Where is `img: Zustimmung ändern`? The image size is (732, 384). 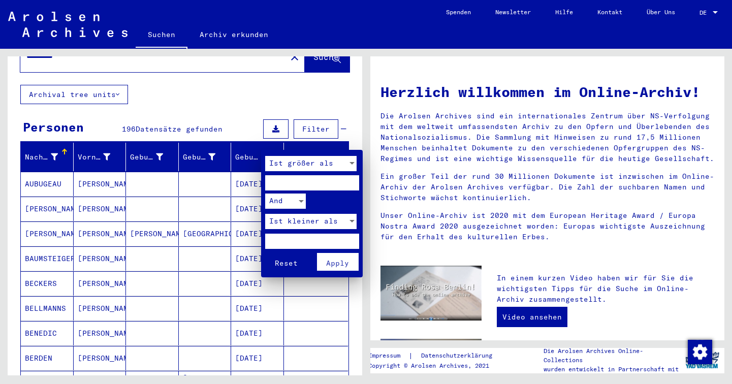
img: Zustimmung ändern is located at coordinates (700, 352).